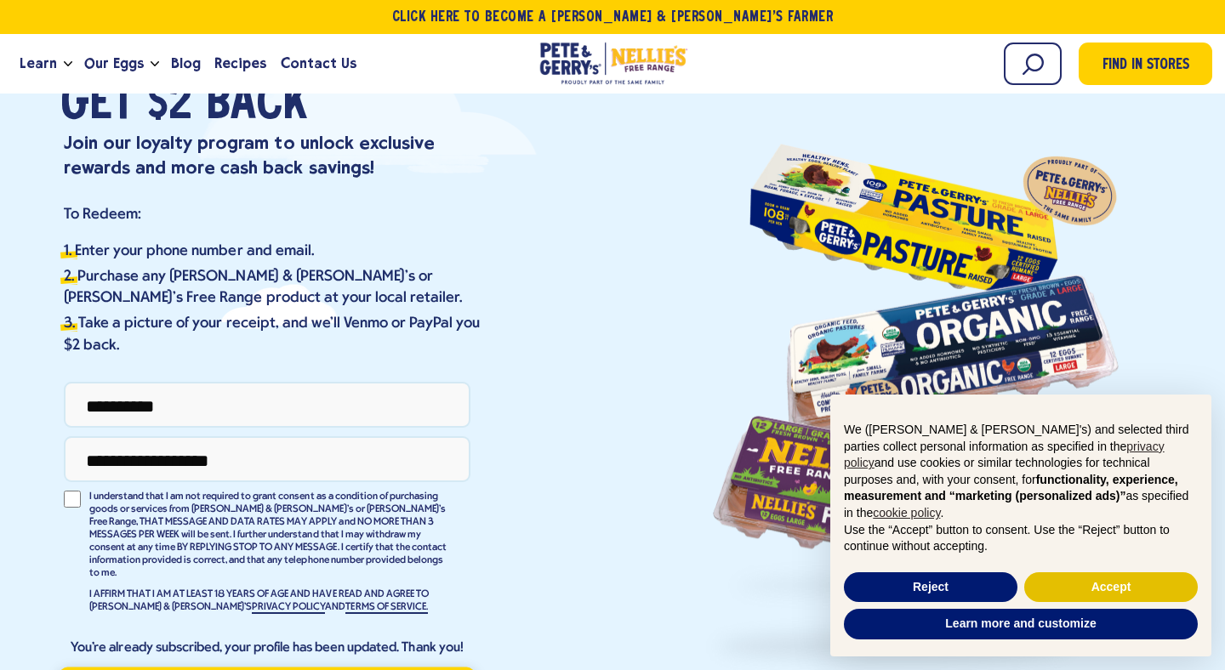  What do you see at coordinates (268, 535) in the screenshot?
I see `p: I understand that I am not required to grant consent as a condition of purchasing goods or servic...` at bounding box center [268, 535].